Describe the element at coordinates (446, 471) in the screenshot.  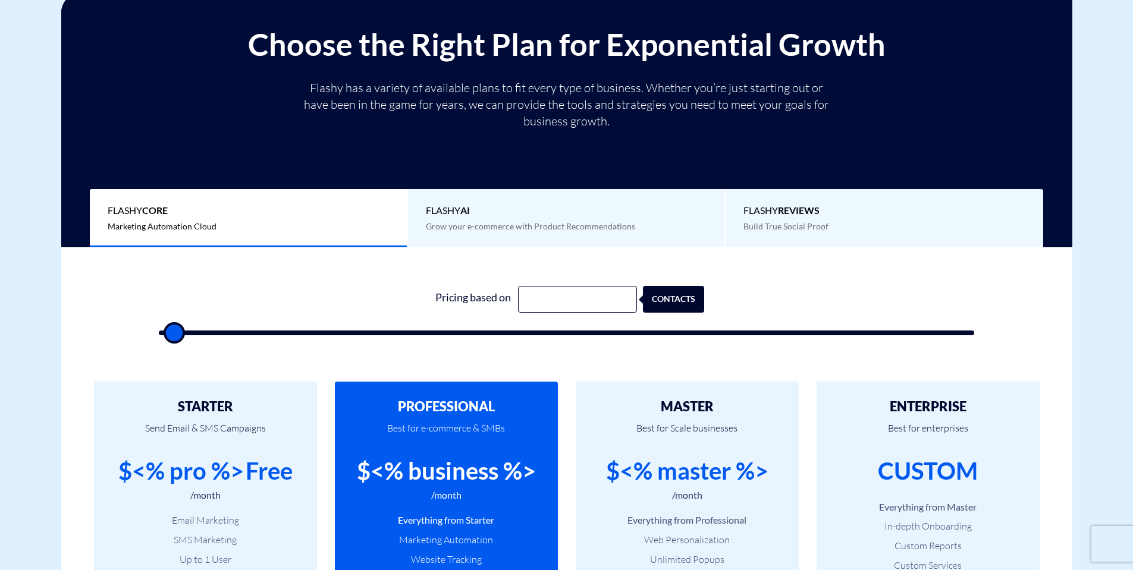
I see `div: $<% business %>` at that location.